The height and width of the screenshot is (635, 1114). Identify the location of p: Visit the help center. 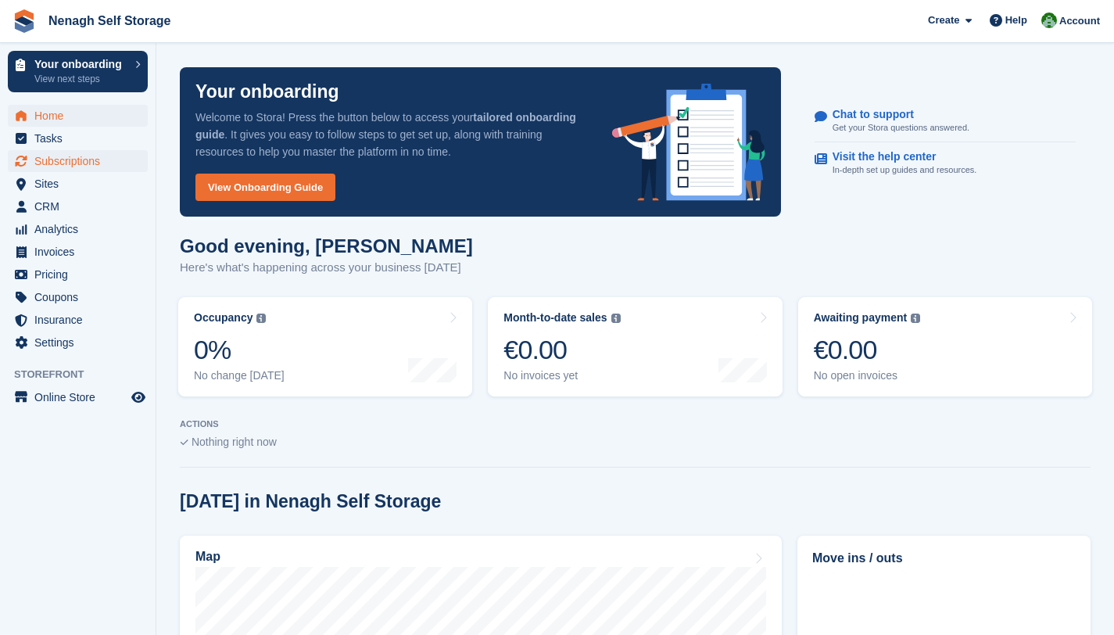
(898, 156).